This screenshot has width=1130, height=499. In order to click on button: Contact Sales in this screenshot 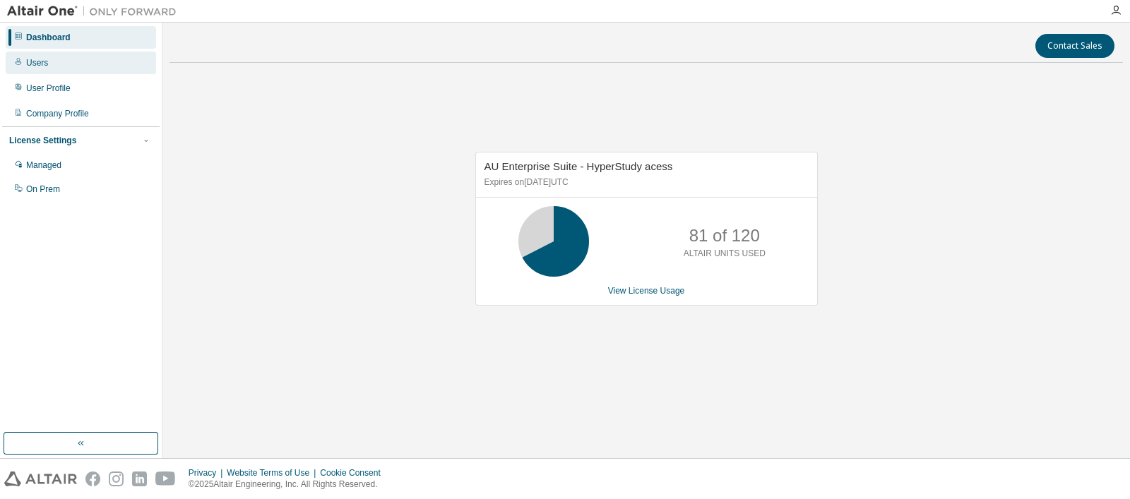, I will do `click(1075, 46)`.